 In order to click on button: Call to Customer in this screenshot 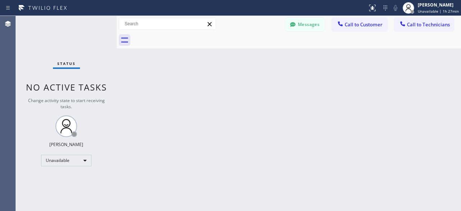, I will do `click(359, 24)`.